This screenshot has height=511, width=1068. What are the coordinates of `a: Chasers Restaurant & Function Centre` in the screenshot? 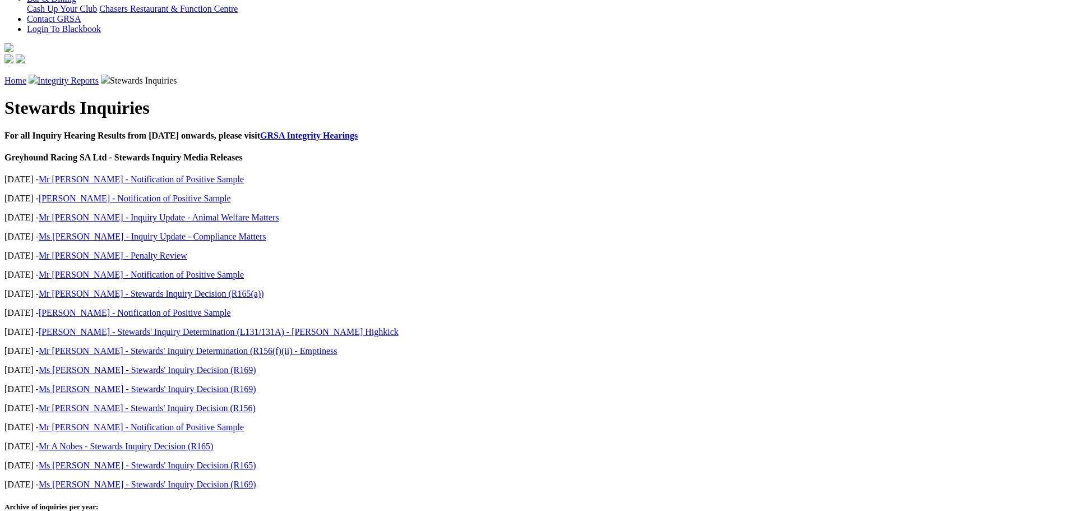 It's located at (168, 8).